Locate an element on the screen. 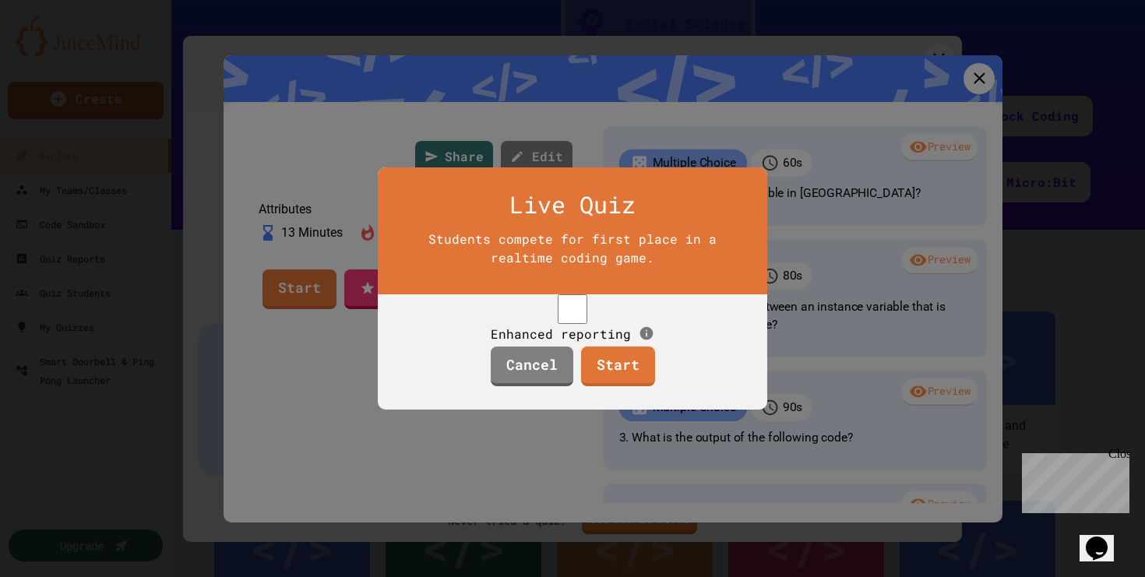 Image resolution: width=1145 pixels, height=577 pixels. div: Chat with us now!Close is located at coordinates (57, 52).